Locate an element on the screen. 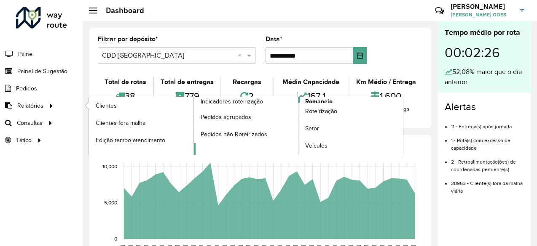 This screenshot has width=537, height=246. a: Setor is located at coordinates (350, 129).